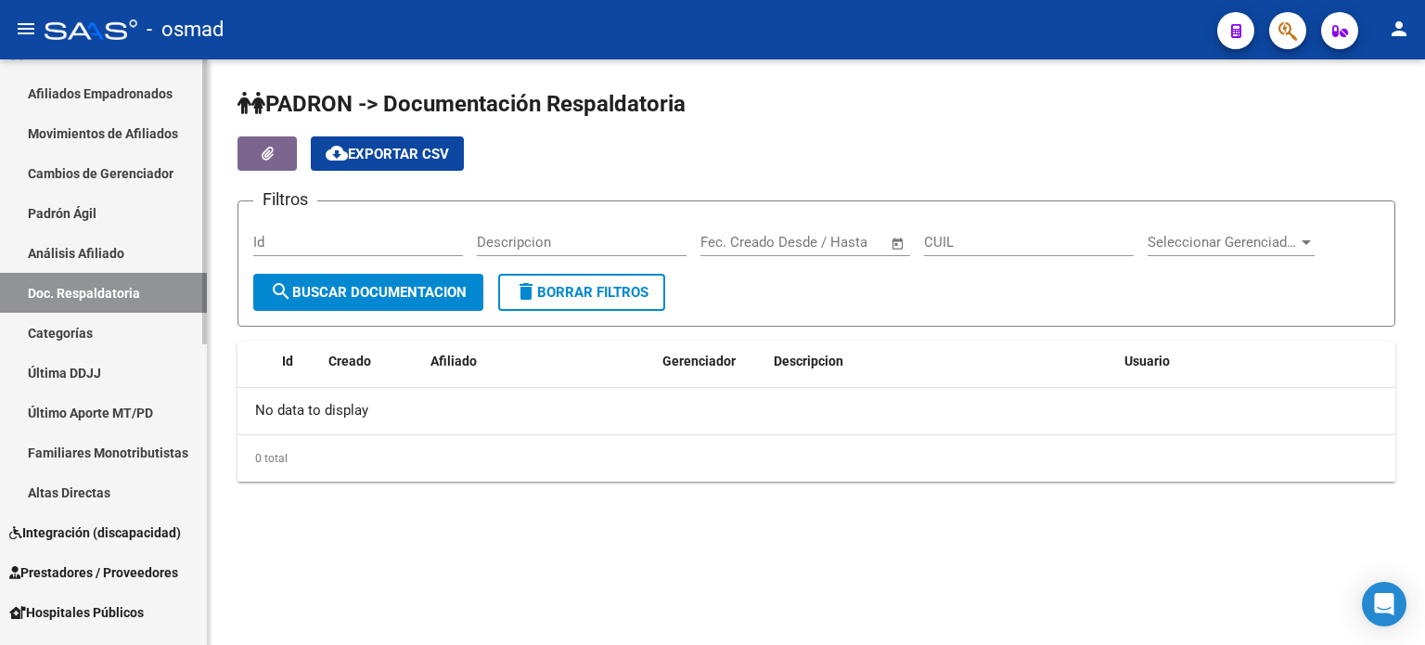  Describe the element at coordinates (1399, 29) in the screenshot. I see `mat-icon: person` at that location.